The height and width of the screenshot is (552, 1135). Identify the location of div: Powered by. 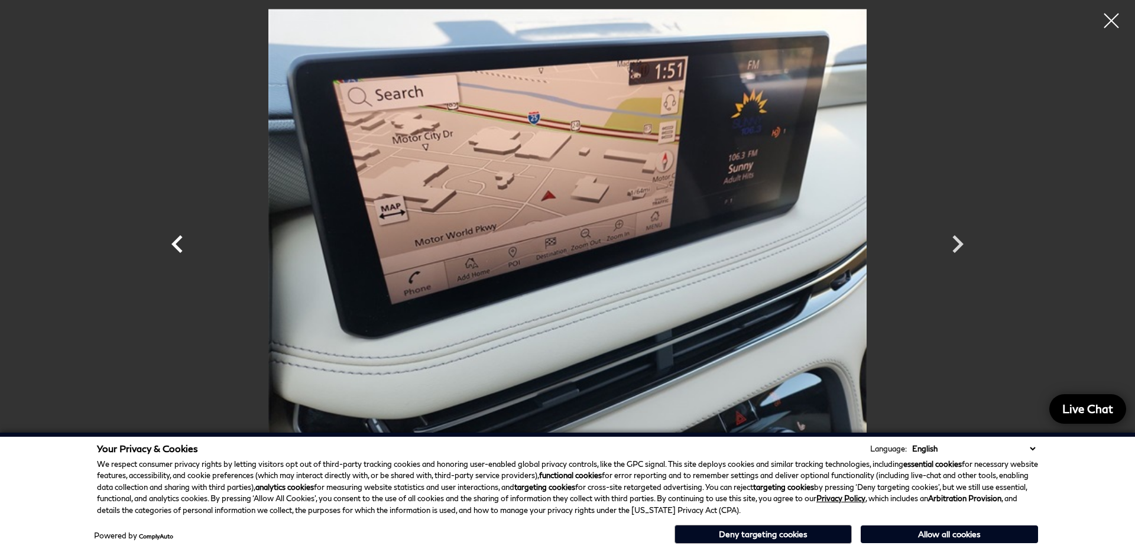
(134, 535).